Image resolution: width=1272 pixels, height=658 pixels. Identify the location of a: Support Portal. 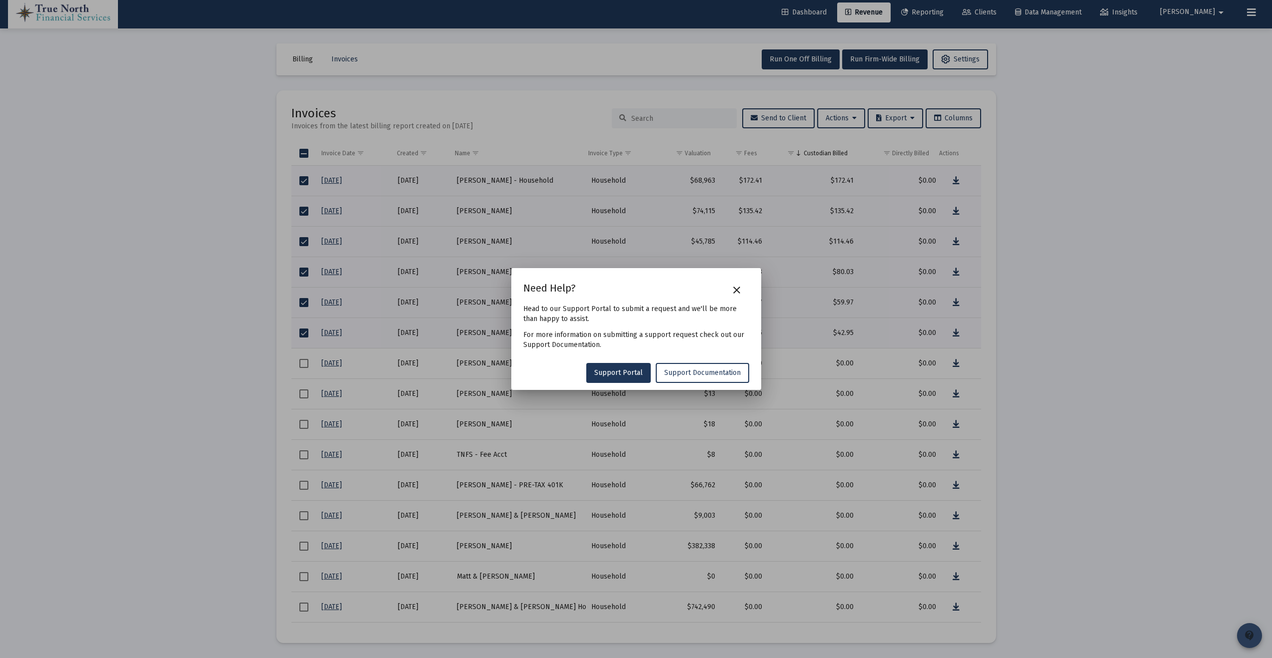
(618, 373).